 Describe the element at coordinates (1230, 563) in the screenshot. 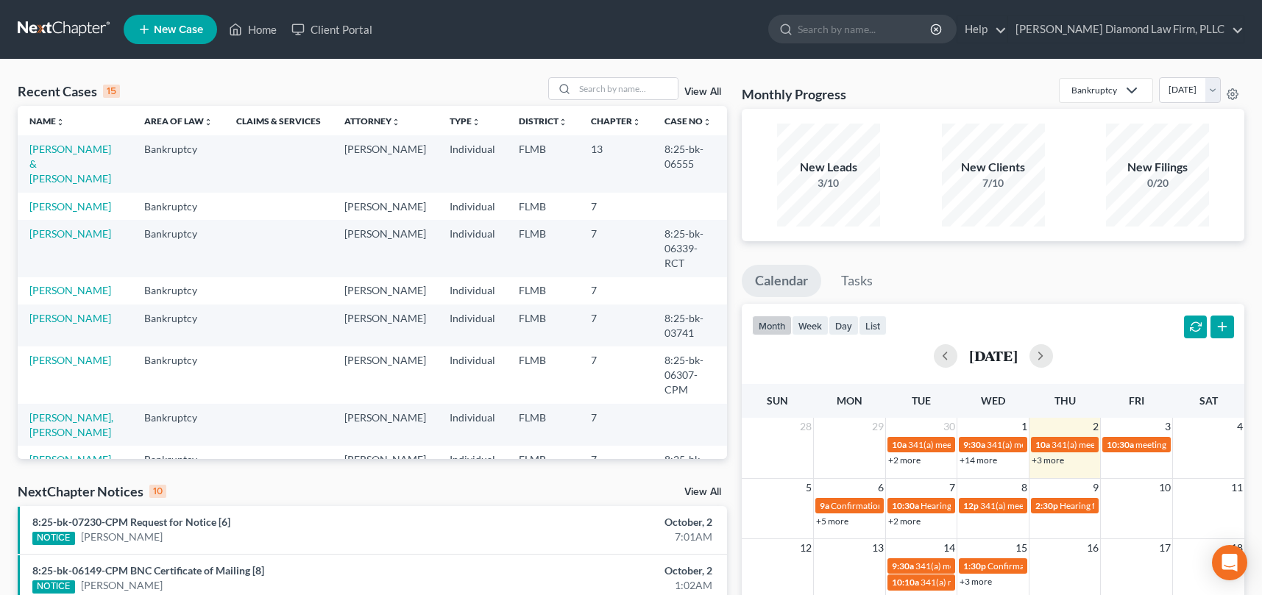

I see `div: Open Intercom Messenger` at that location.